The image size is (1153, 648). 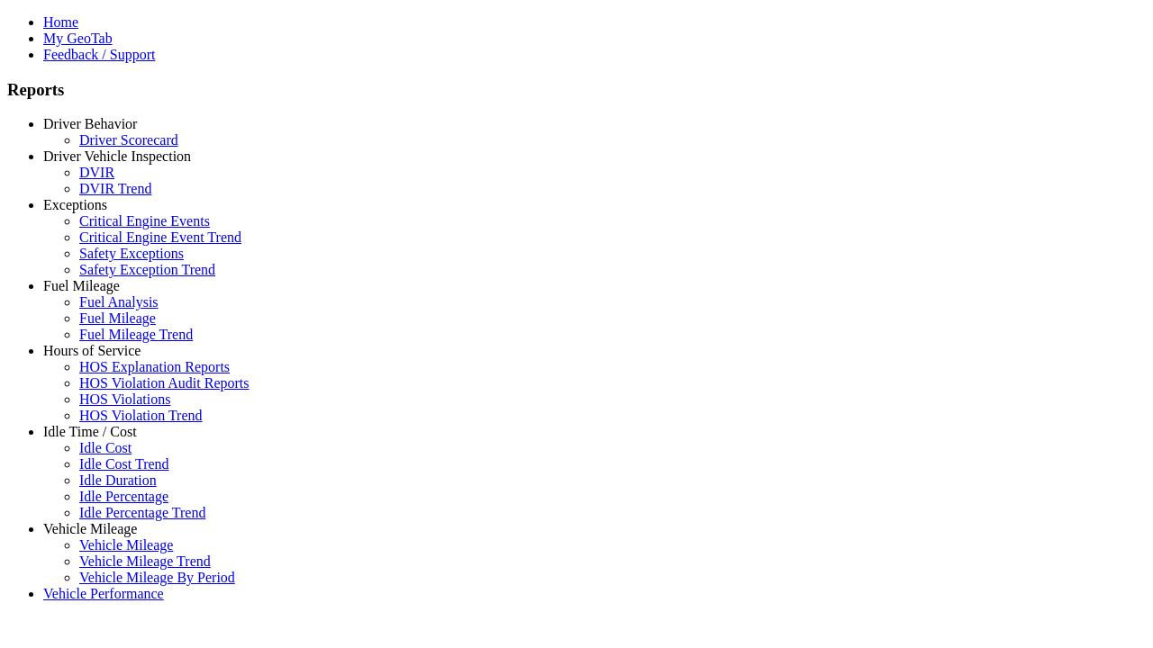 I want to click on a: Feedback / Support, so click(x=99, y=54).